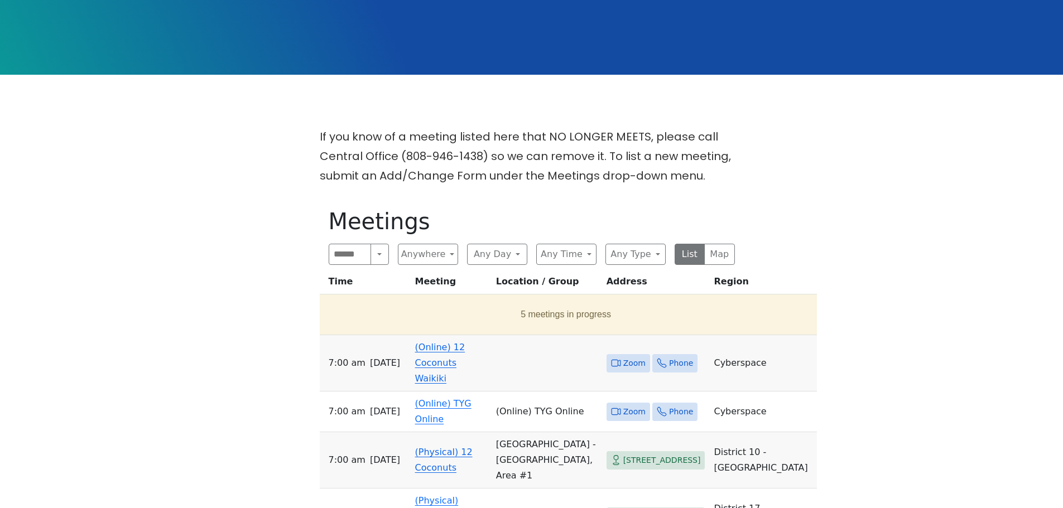 Image resolution: width=1063 pixels, height=508 pixels. I want to click on th: Location / Group, so click(547, 284).